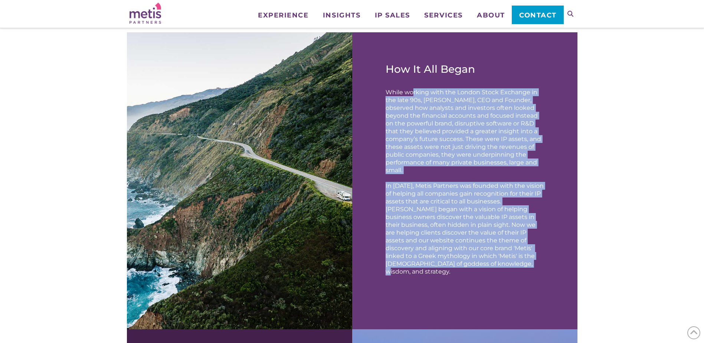 The image size is (704, 343). I want to click on span: Back to Top, so click(693, 332).